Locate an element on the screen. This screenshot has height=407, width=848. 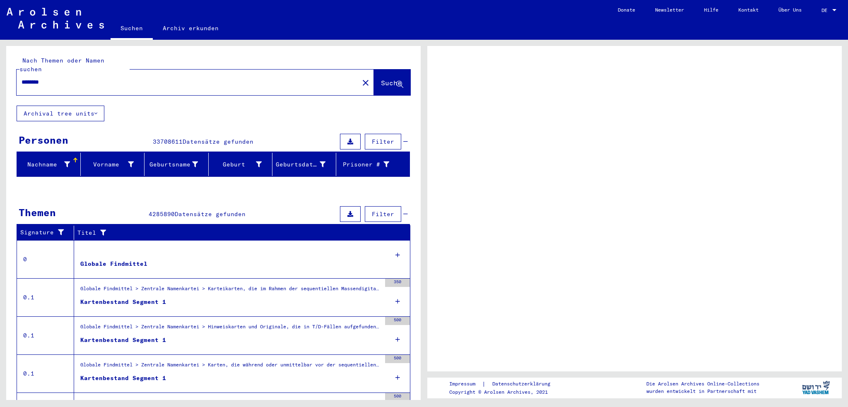
button: Suche is located at coordinates (392, 82).